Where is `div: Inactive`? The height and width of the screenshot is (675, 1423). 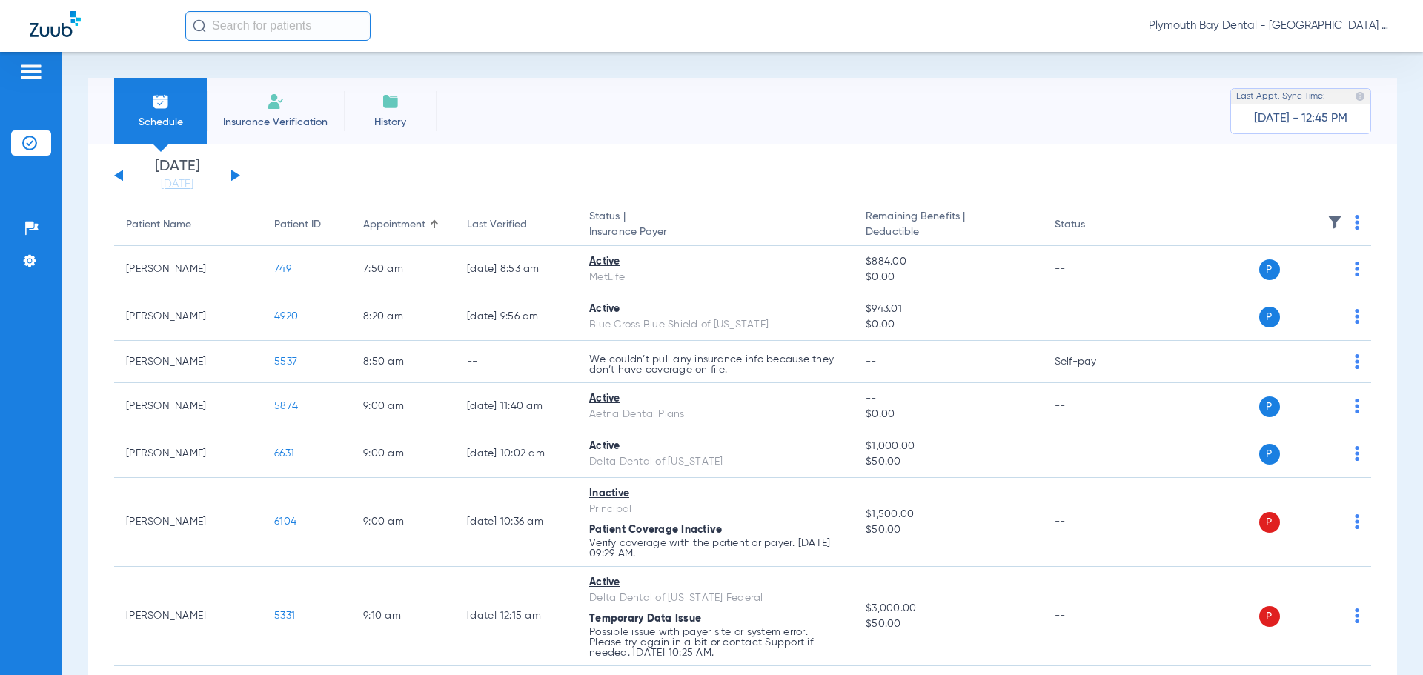 div: Inactive is located at coordinates (715, 494).